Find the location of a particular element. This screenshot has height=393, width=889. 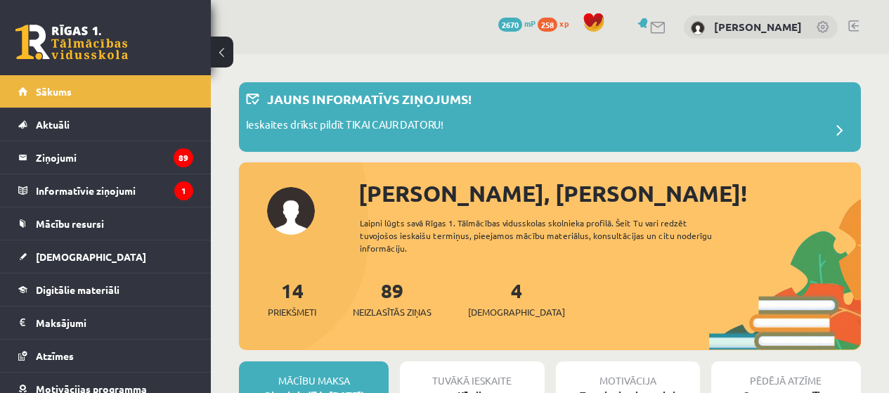

span: Sākums is located at coordinates (53, 91).